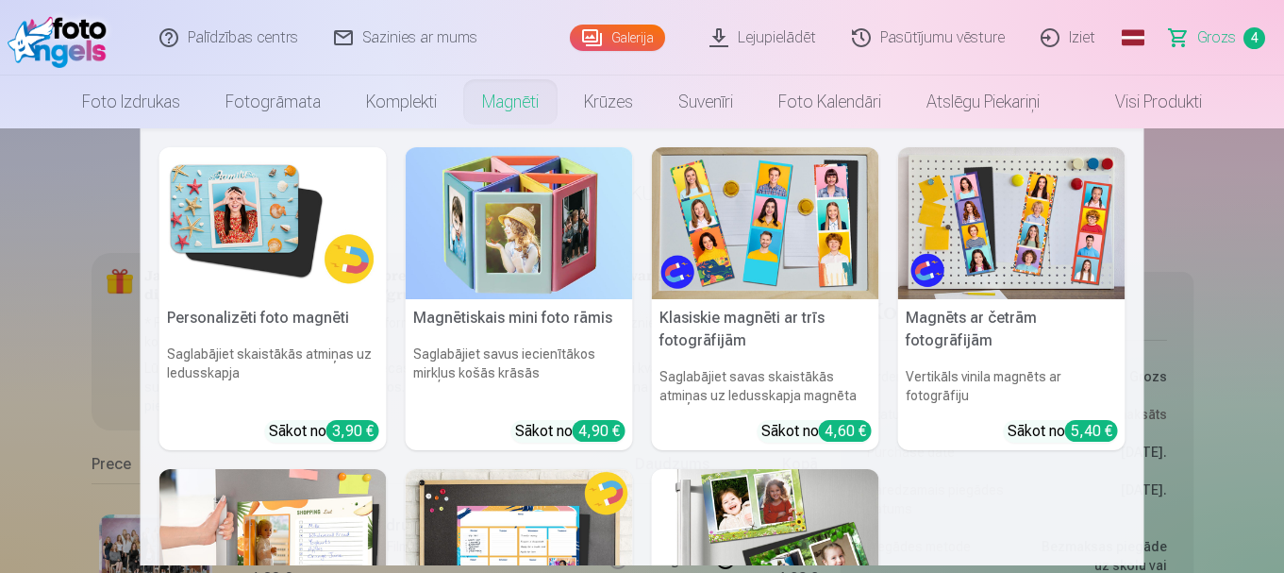 This screenshot has width=1284, height=573. What do you see at coordinates (273, 223) in the screenshot?
I see `img: Personalizēti foto magnēti` at bounding box center [273, 223].